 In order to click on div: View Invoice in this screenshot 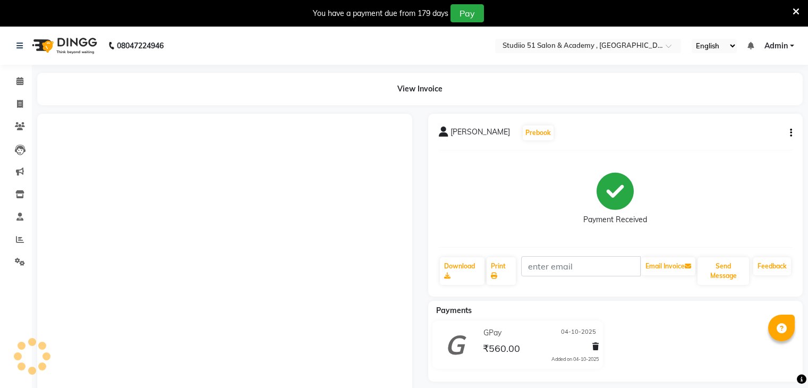, I will do `click(420, 89)`.